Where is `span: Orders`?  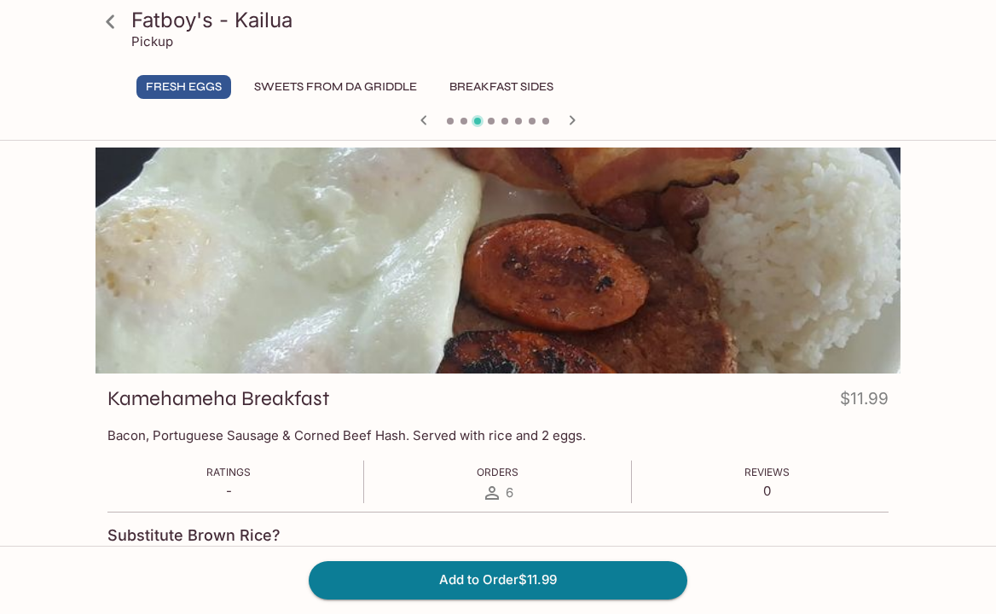
span: Orders is located at coordinates (497, 471).